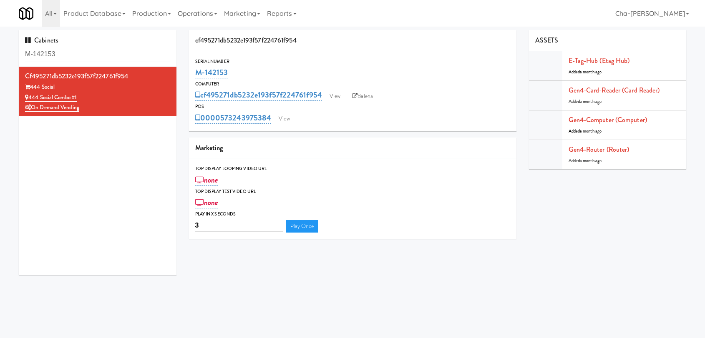 The image size is (705, 338). Describe the element at coordinates (352, 107) in the screenshot. I see `div: POS` at that location.